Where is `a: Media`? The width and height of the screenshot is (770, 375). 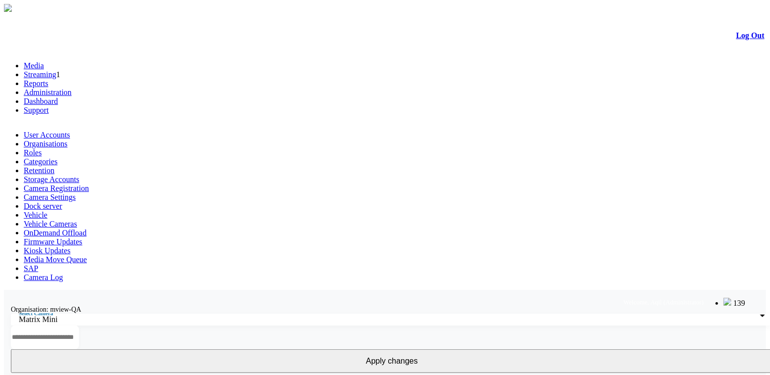
a: Media is located at coordinates (34, 65).